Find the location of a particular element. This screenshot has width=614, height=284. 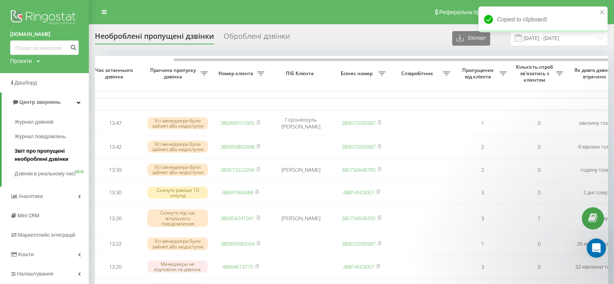

span: Аналiтика is located at coordinates (31, 196).